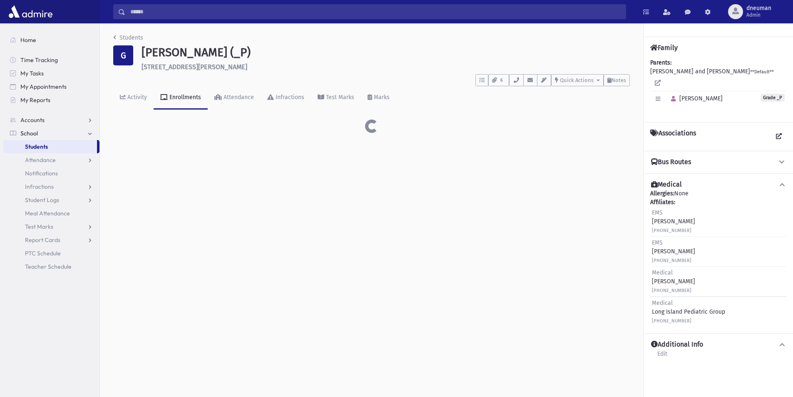 The height and width of the screenshot is (397, 793). Describe the element at coordinates (718, 258) in the screenshot. I see `div: None` at that location.